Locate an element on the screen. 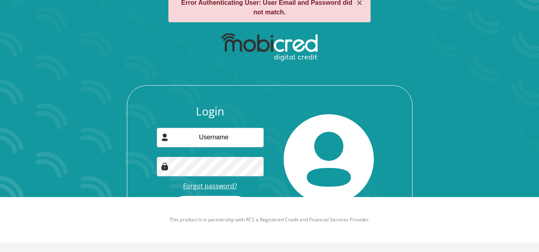  button: Login is located at coordinates (210, 205).